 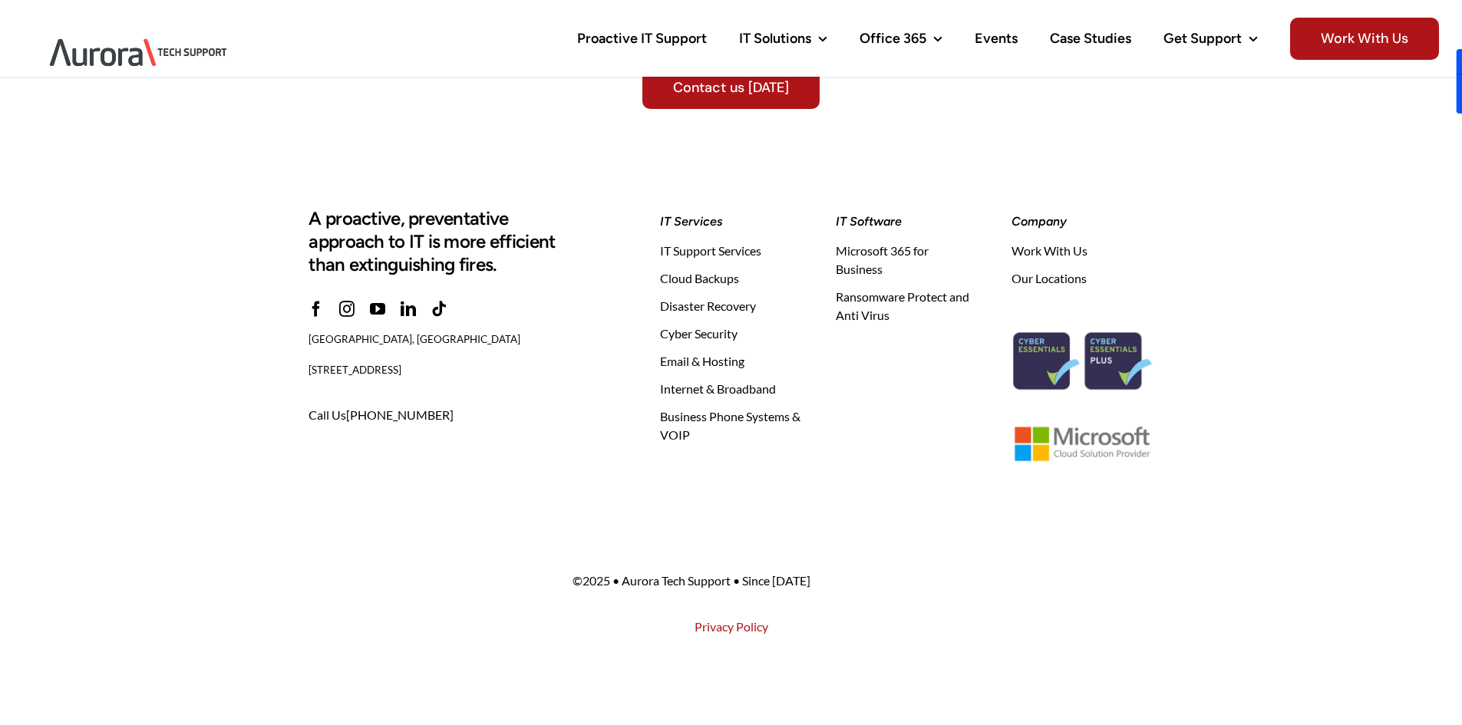 I want to click on a: Privacy Policy, so click(x=731, y=626).